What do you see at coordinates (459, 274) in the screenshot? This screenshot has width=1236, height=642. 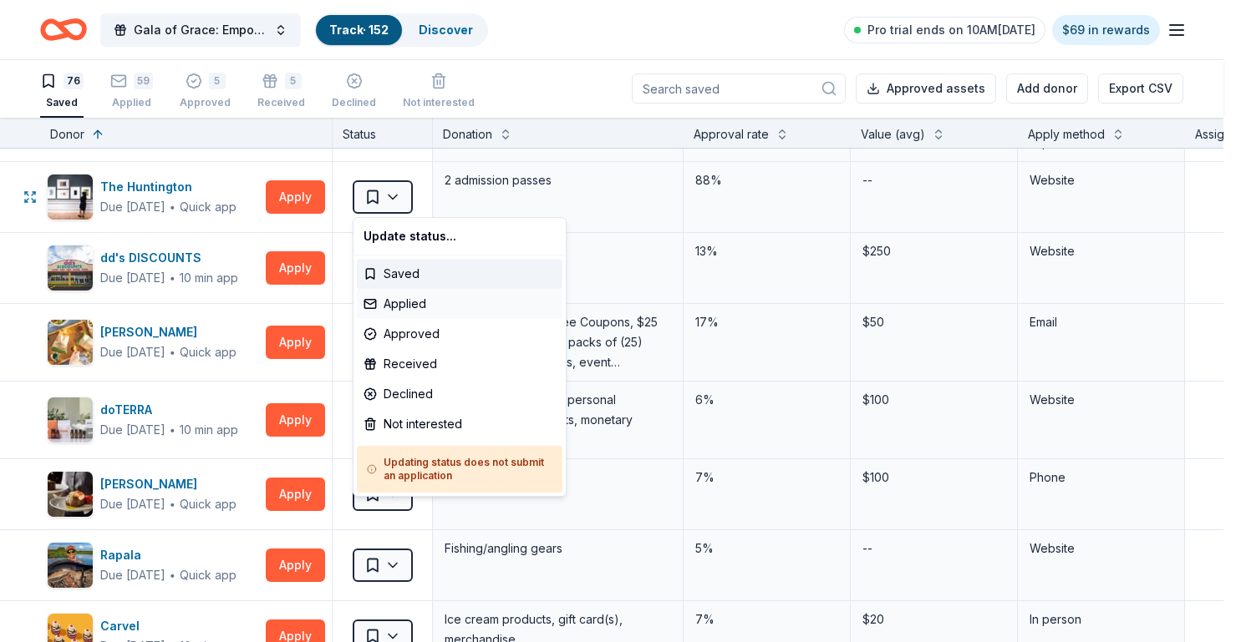 I see `div: Saved` at bounding box center [459, 274].